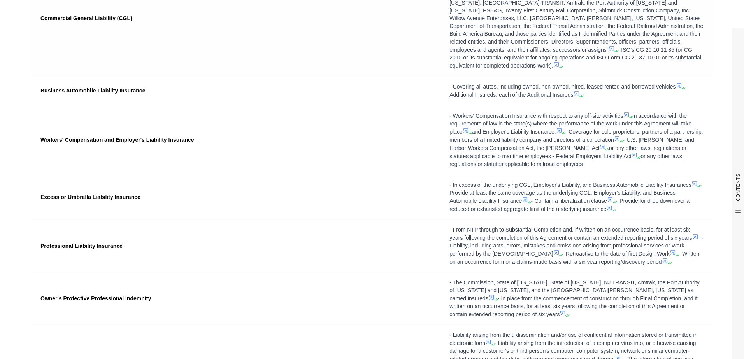 The image size is (744, 359). Describe the element at coordinates (576, 136) in the screenshot. I see `span: - Coverage for sole proprietors, partners of a partnership, members of a limited liability compan...` at that location.